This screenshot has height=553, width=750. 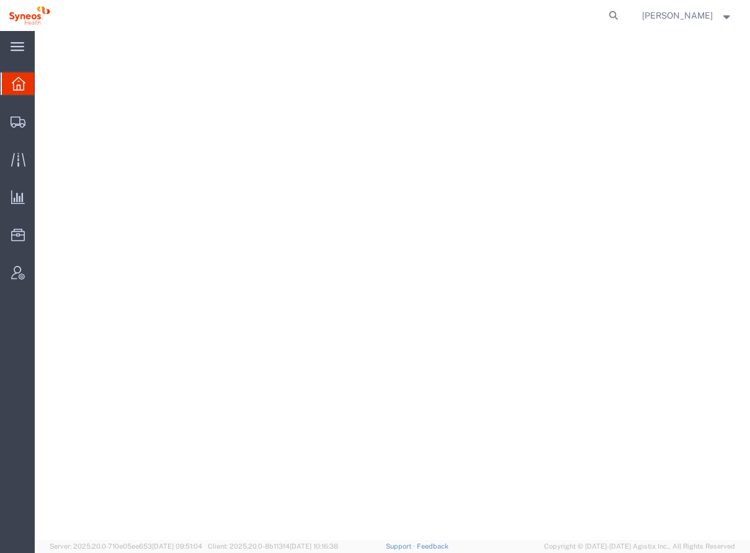 What do you see at coordinates (126, 546) in the screenshot?
I see `span: Server: 2025.20.0-710e05ee653` at bounding box center [126, 546].